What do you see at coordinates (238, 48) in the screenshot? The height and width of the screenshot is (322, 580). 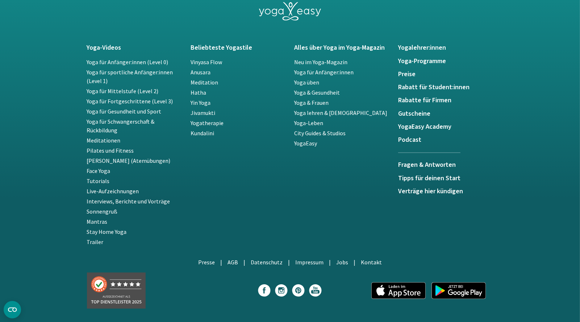 I see `a: Beliebteste Yogastile` at bounding box center [238, 48].